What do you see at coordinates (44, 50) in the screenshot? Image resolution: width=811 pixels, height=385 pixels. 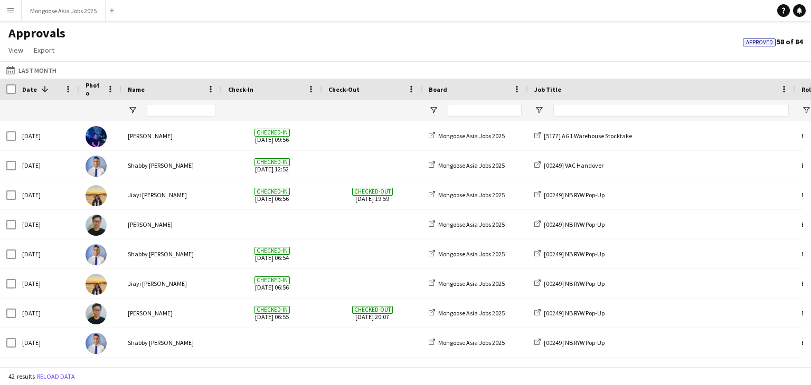 I see `span: Export` at bounding box center [44, 50].